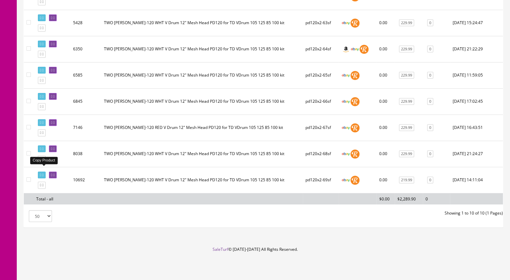 The image size is (510, 280). Describe the element at coordinates (52, 198) in the screenshot. I see `td: Total - all` at that location.